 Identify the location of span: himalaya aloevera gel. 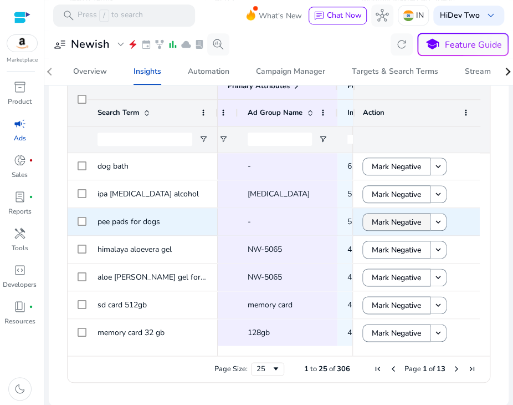
(135, 249).